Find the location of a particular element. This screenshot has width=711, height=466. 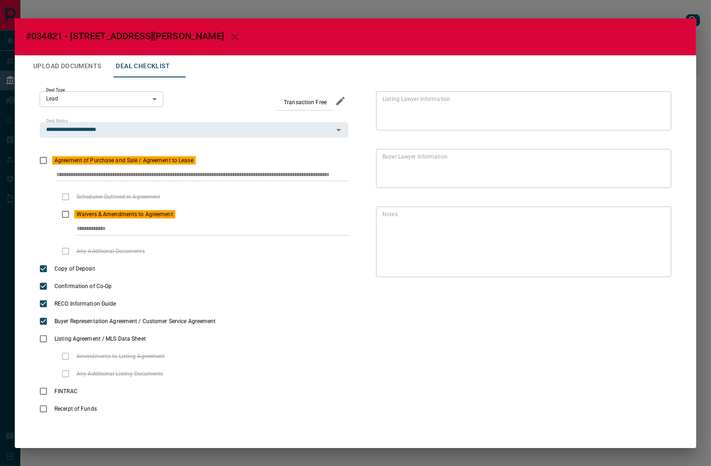

span: FINTRAC is located at coordinates (66, 392).